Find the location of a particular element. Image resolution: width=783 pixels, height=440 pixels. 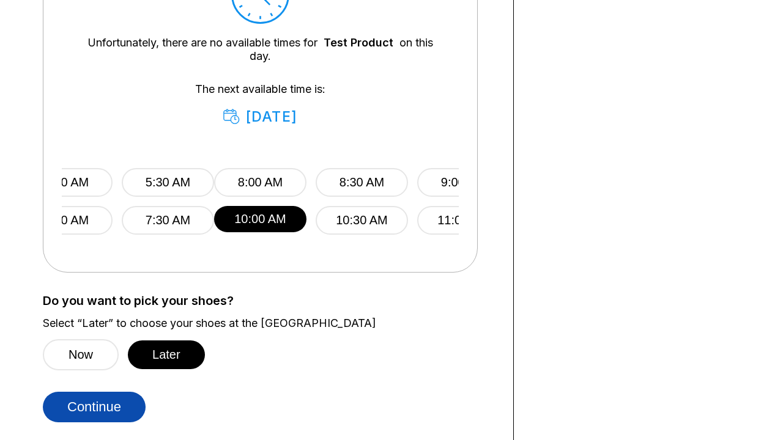

button: 5:00 AM is located at coordinates (66, 182).